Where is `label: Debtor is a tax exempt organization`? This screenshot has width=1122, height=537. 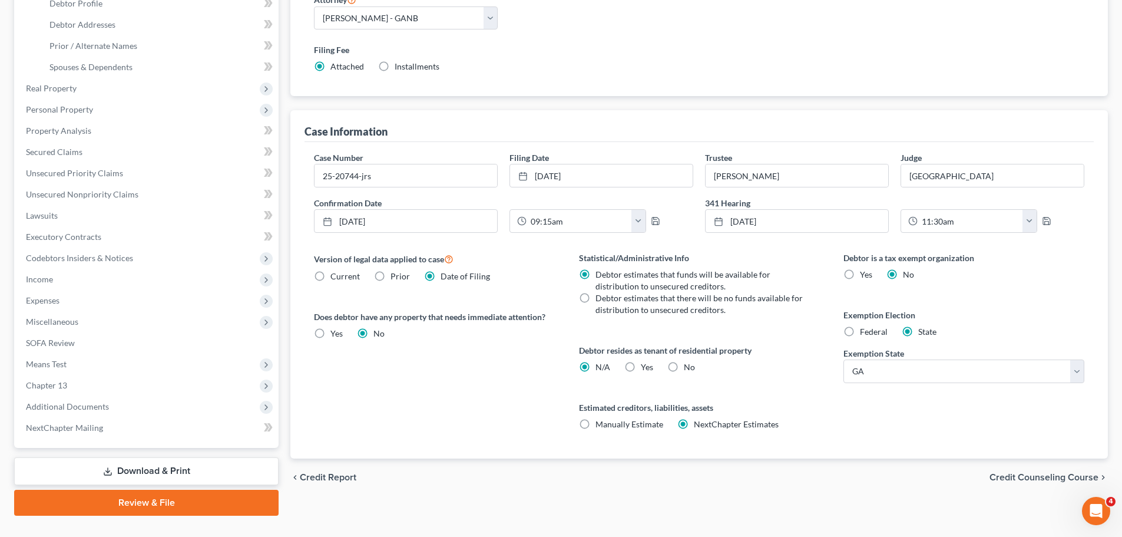
label: Debtor is a tax exempt organization is located at coordinates (964, 257).